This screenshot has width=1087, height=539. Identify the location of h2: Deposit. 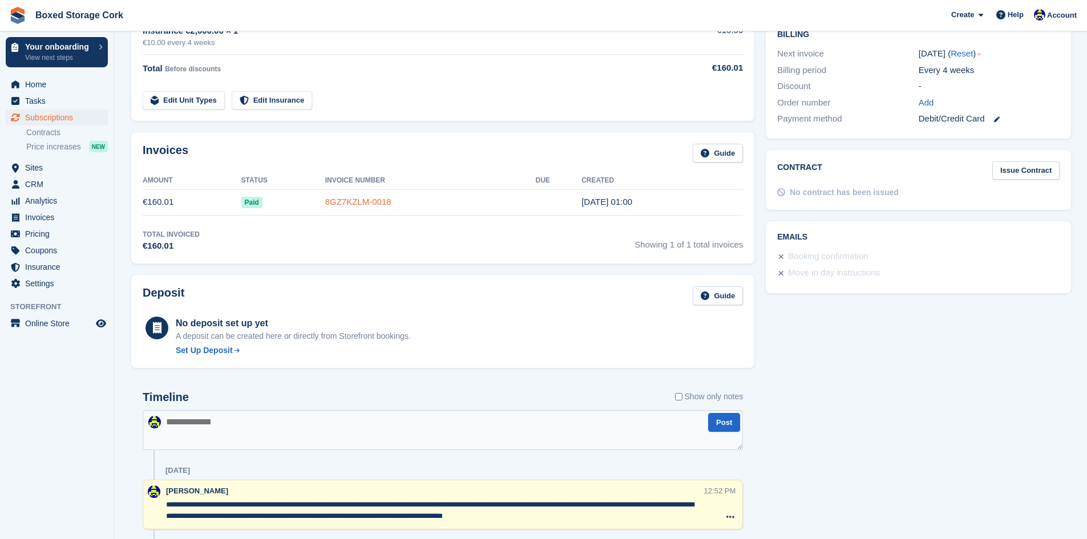
(163, 296).